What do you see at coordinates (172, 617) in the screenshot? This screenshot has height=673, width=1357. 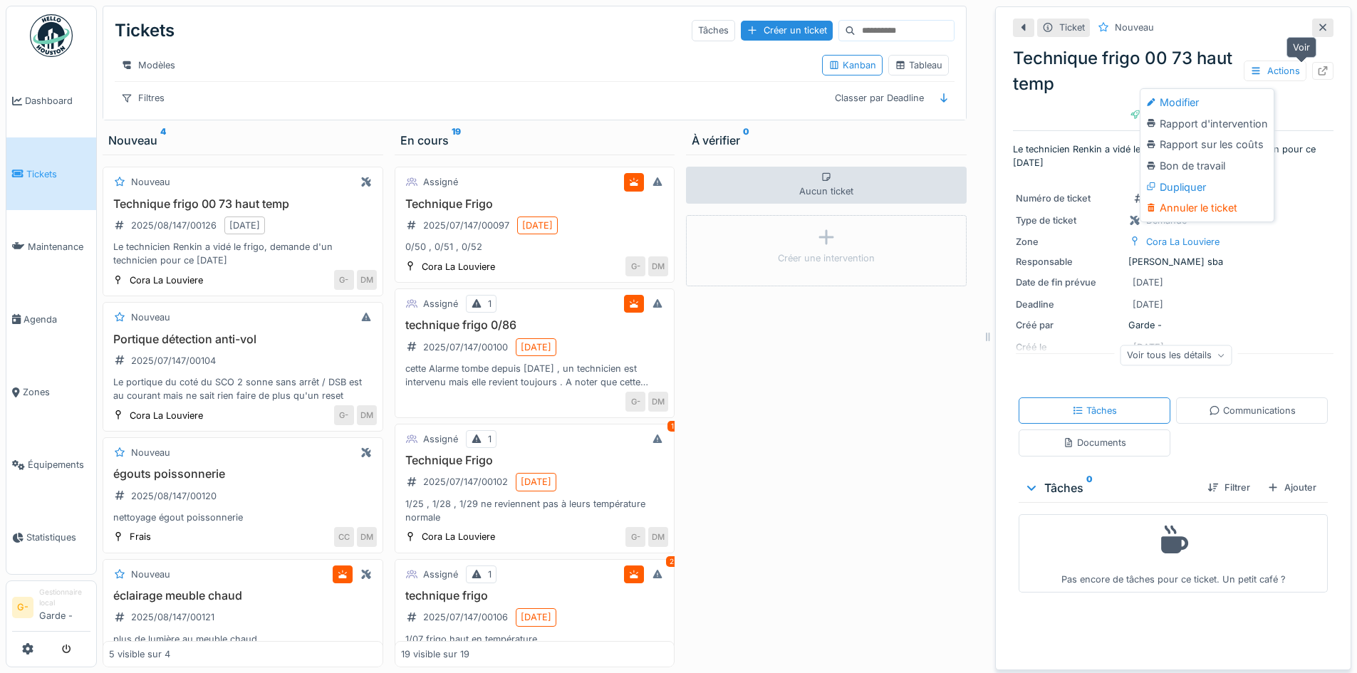 I see `div: 2025/08/147/00121` at bounding box center [172, 617].